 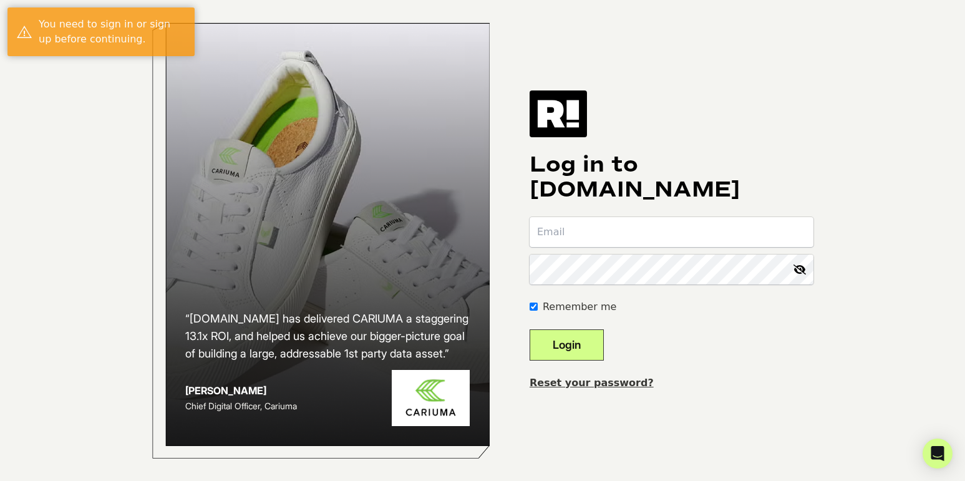 What do you see at coordinates (567, 345) in the screenshot?
I see `button: Login` at bounding box center [567, 345].